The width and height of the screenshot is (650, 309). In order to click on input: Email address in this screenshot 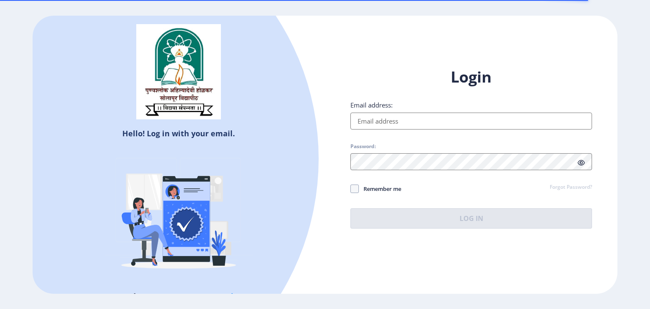, I will do `click(471, 121)`.